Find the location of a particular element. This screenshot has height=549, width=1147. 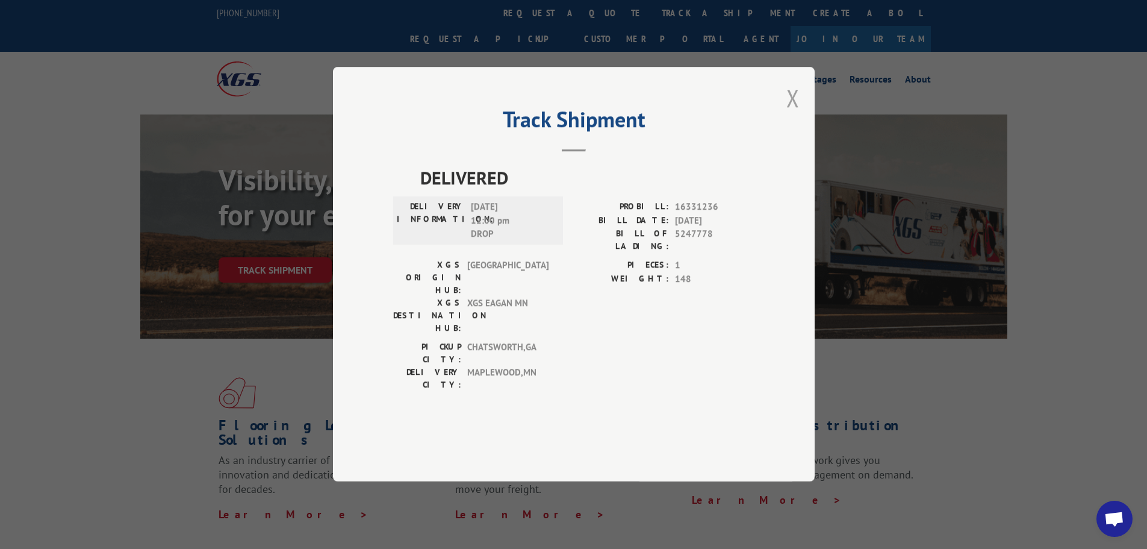

label: XGS DESTINATION HUB: is located at coordinates (427, 316).